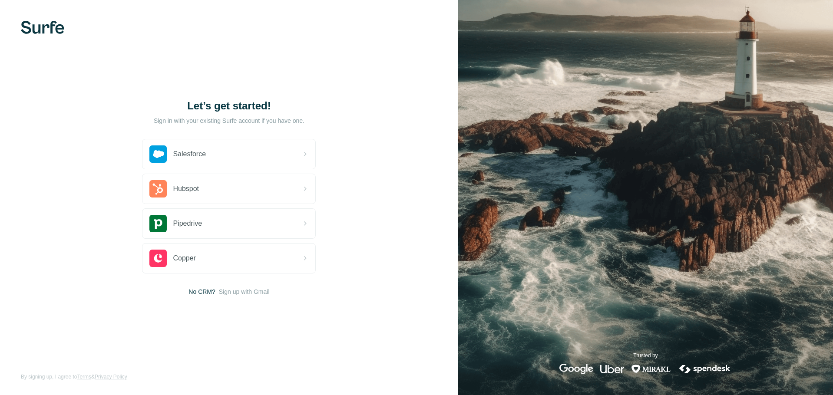  I want to click on p: Sign in with your existing Surfe account if you have one., so click(229, 121).